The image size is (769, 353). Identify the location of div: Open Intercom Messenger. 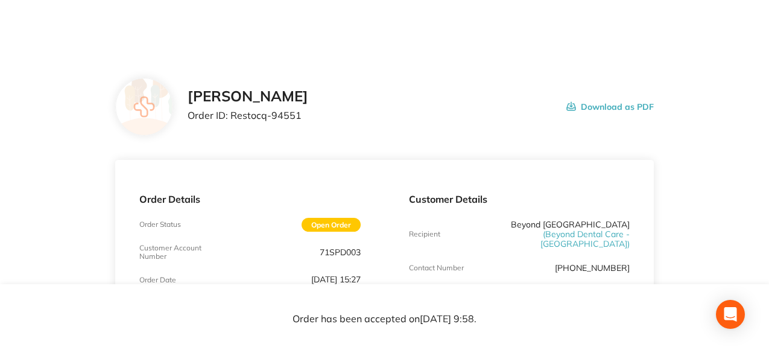
(731, 314).